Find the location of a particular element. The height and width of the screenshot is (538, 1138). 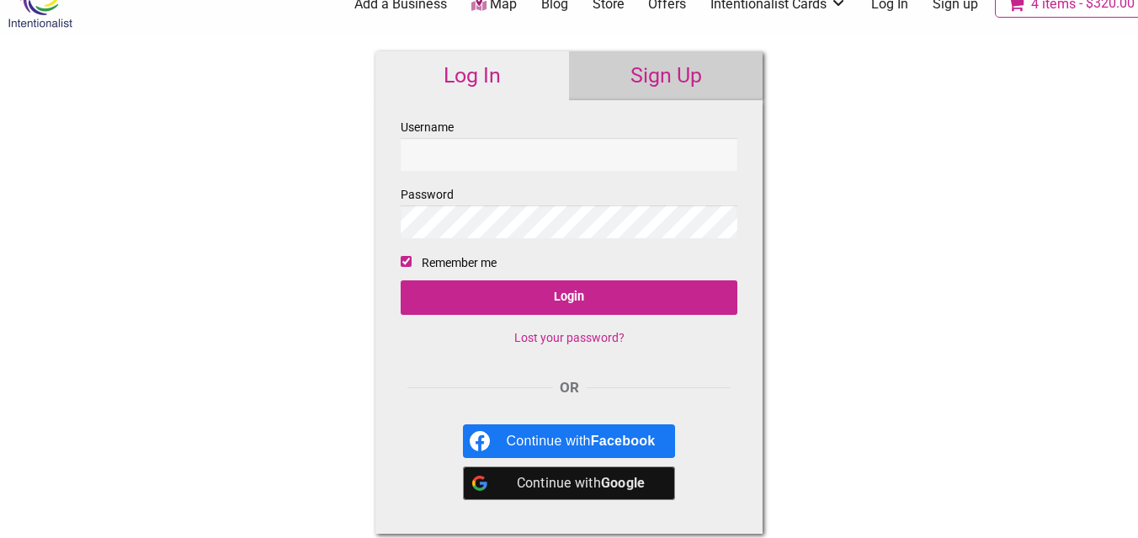

input: Login is located at coordinates (569, 297).